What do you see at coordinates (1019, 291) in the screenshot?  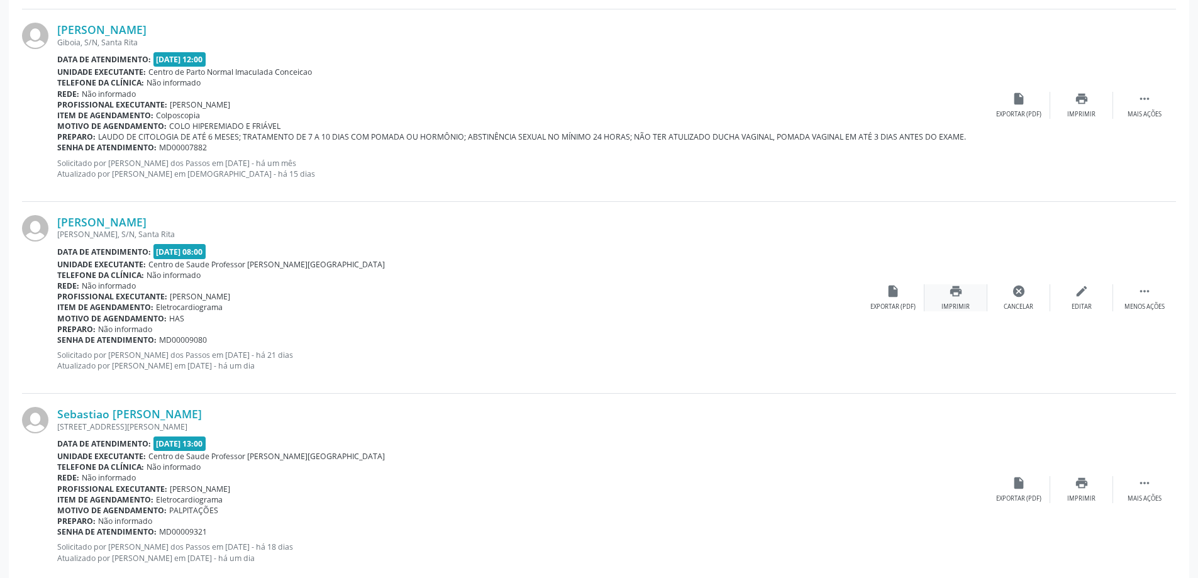 I see `i: cancel` at bounding box center [1019, 291].